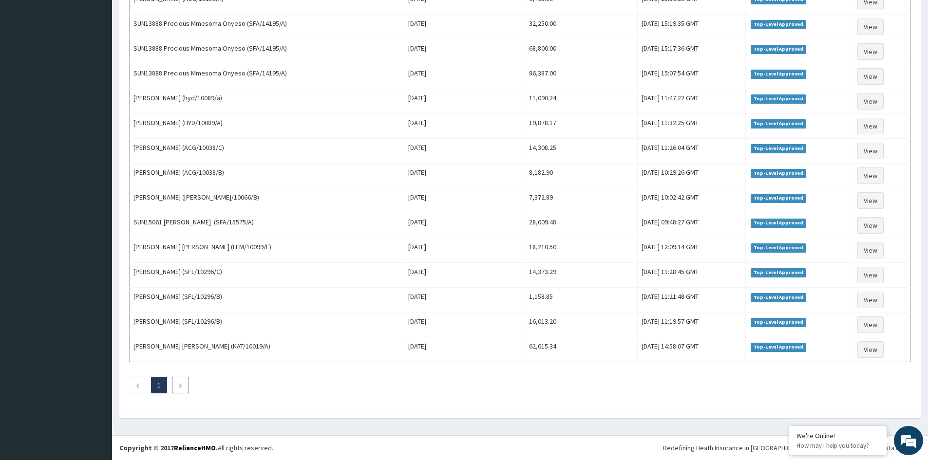 This screenshot has width=928, height=460. What do you see at coordinates (107, 61) in the screenshot?
I see `div: Chat with us now` at bounding box center [107, 61].